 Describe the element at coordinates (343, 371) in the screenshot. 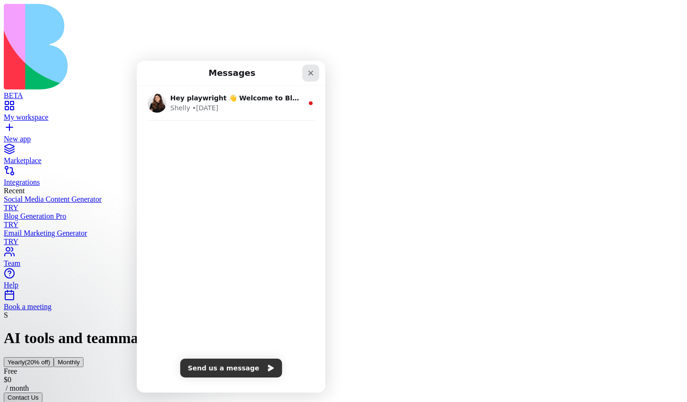

I see `div: Free` at that location.